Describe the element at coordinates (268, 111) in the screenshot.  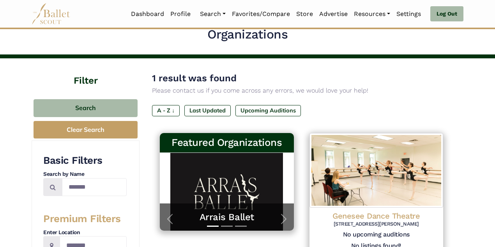
I see `label: Upcoming Auditions` at that location.